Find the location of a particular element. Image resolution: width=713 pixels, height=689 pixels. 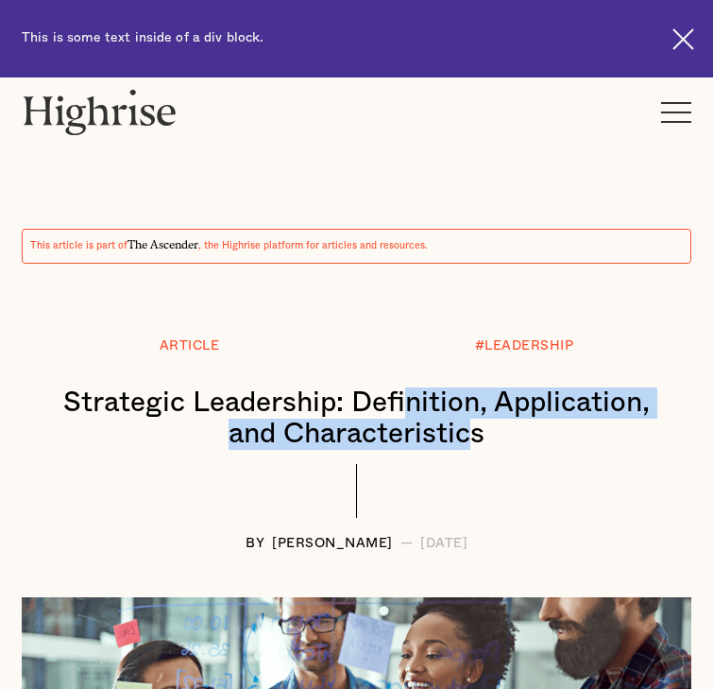

div: BY is located at coordinates (255, 543).